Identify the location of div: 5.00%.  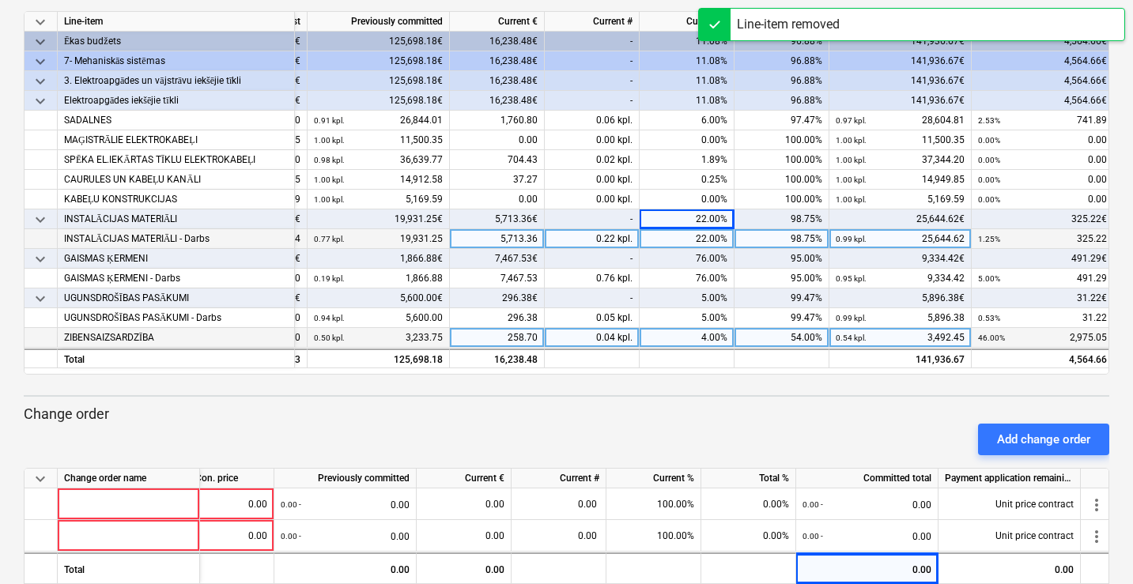
(687, 318).